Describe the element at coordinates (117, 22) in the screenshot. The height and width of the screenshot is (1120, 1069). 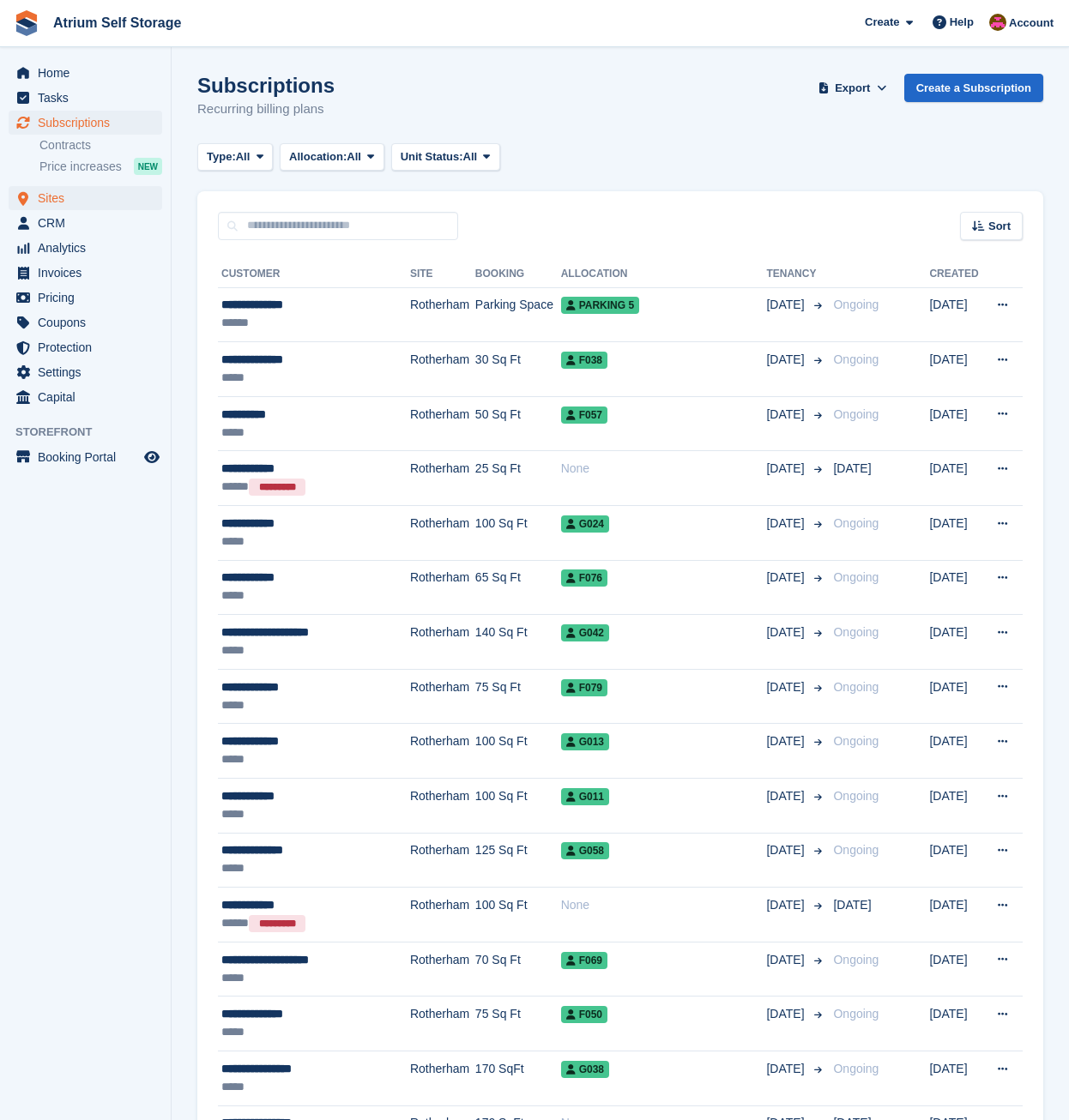
I see `a: Atrium Self Storage` at that location.